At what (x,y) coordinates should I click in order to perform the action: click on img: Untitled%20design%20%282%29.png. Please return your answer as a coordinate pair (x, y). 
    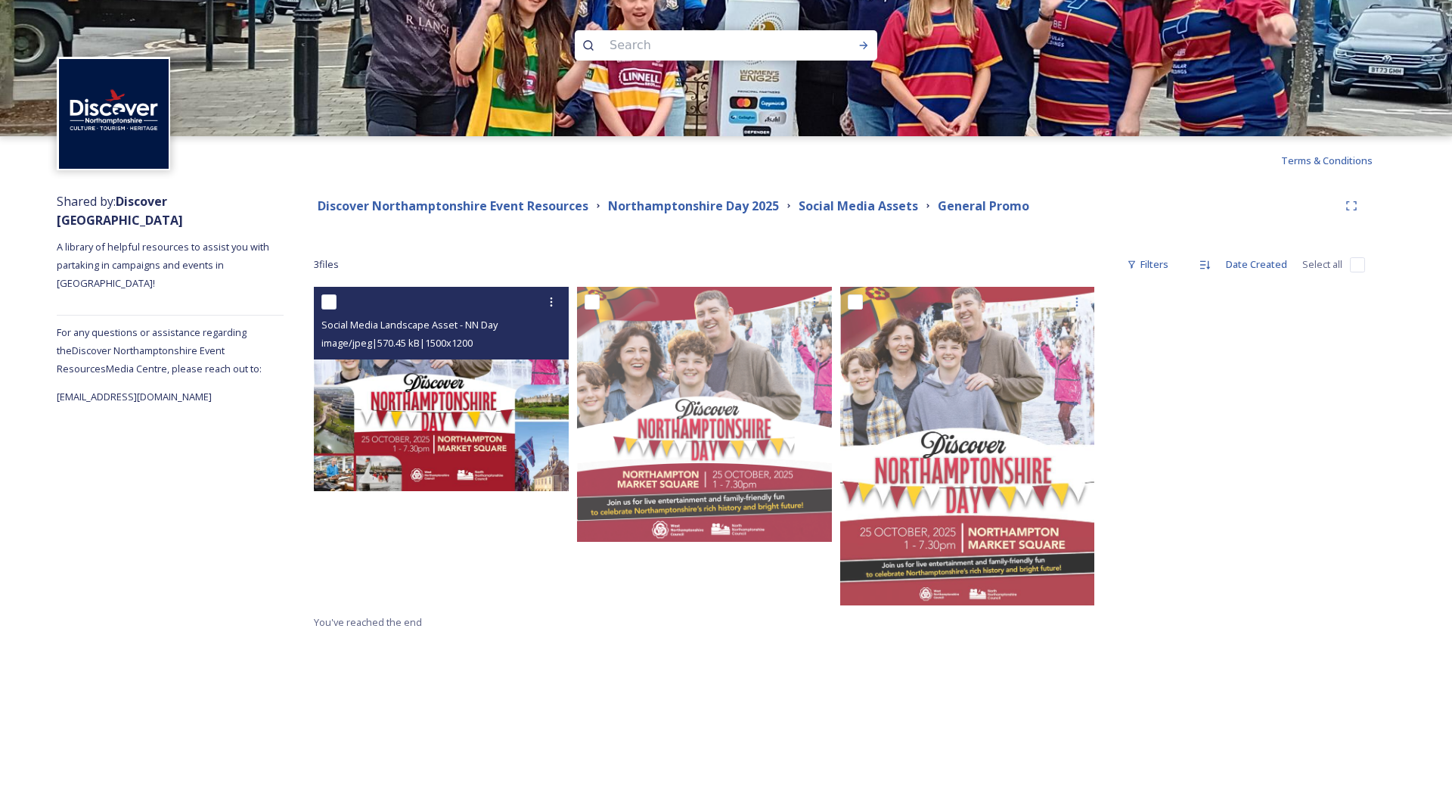
    Looking at the image, I should click on (113, 113).